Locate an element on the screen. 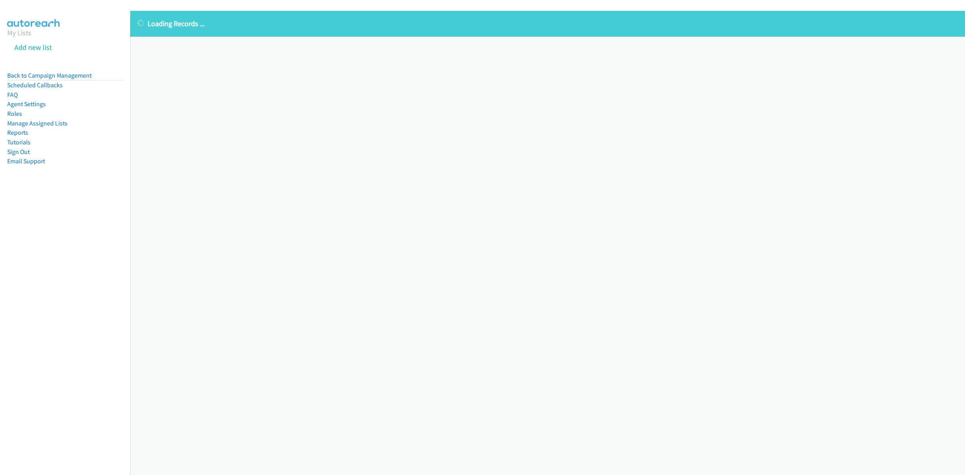 Image resolution: width=965 pixels, height=475 pixels. p: Loading Records ... is located at coordinates (547, 23).